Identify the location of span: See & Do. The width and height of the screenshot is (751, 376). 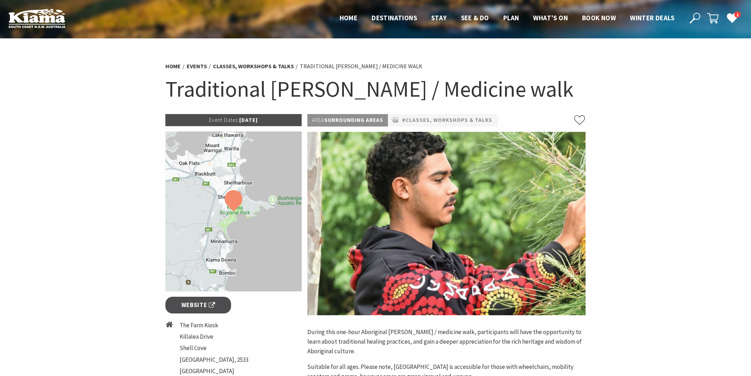
(475, 18).